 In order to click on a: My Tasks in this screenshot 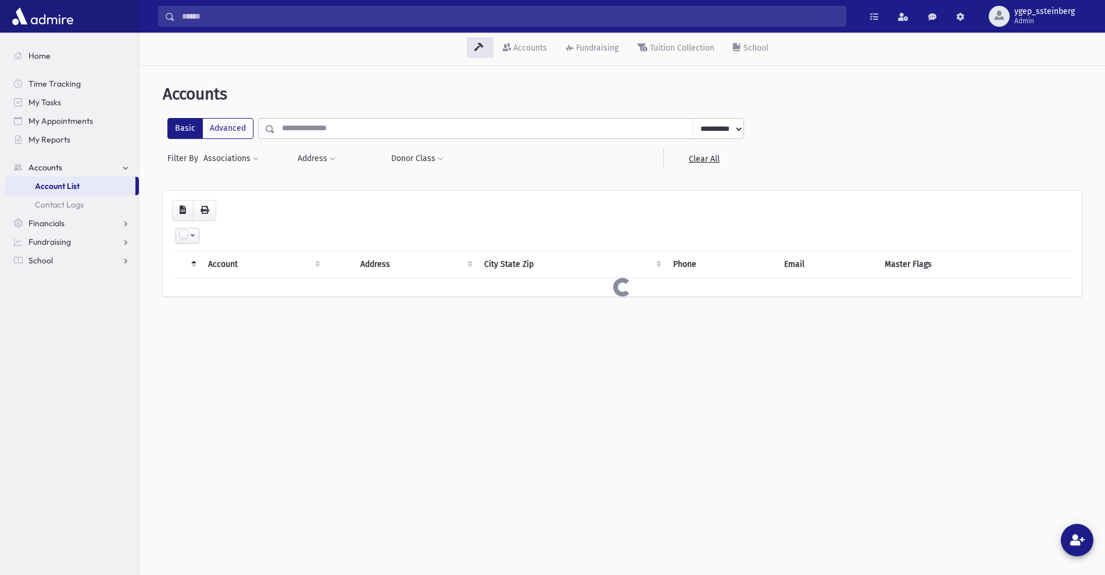, I will do `click(71, 102)`.